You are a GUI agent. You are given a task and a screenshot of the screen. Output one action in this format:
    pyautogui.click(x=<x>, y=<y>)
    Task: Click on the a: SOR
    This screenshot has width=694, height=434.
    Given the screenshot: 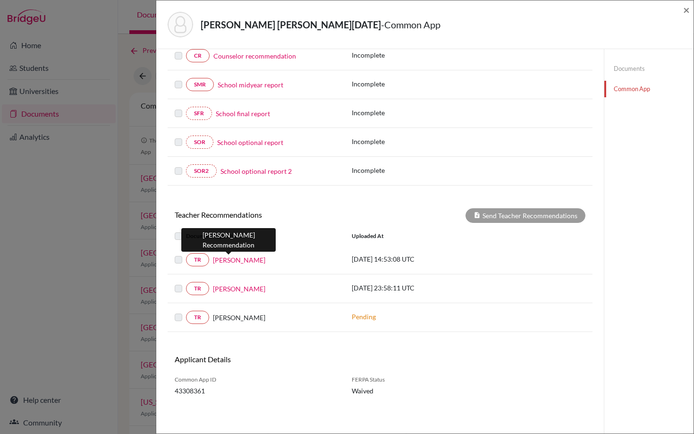 What is the action you would take?
    pyautogui.click(x=200, y=142)
    